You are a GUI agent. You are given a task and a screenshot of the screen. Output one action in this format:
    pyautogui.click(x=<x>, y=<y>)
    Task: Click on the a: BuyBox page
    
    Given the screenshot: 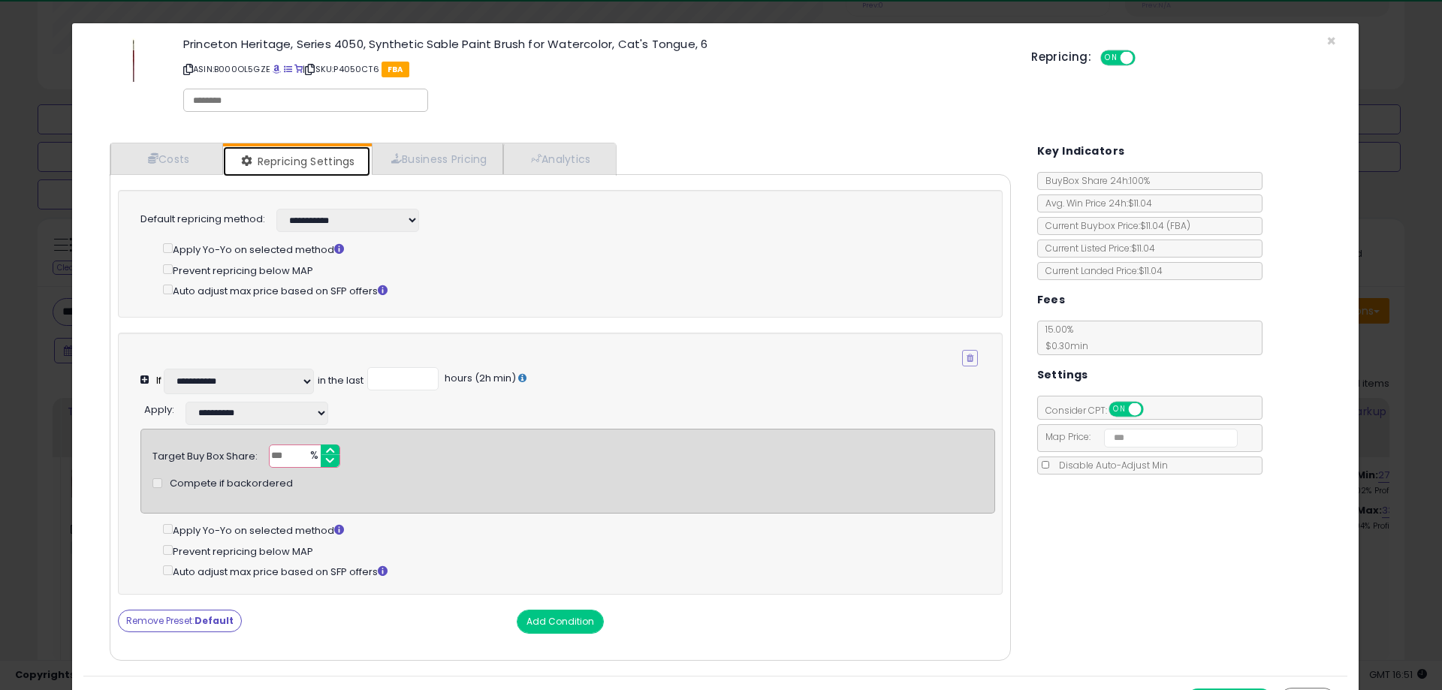 What is the action you would take?
    pyautogui.click(x=276, y=69)
    